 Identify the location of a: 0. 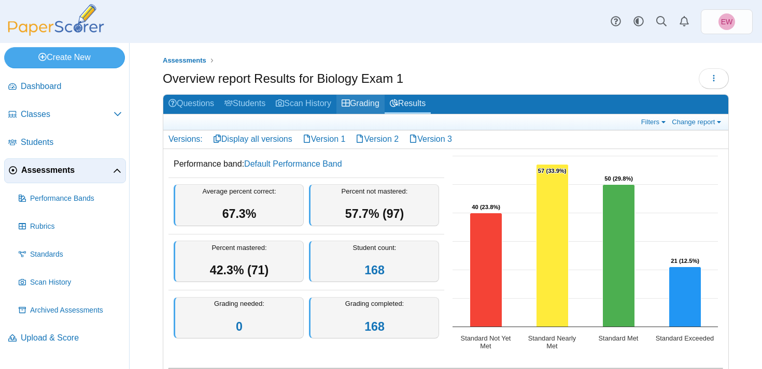
(239, 327).